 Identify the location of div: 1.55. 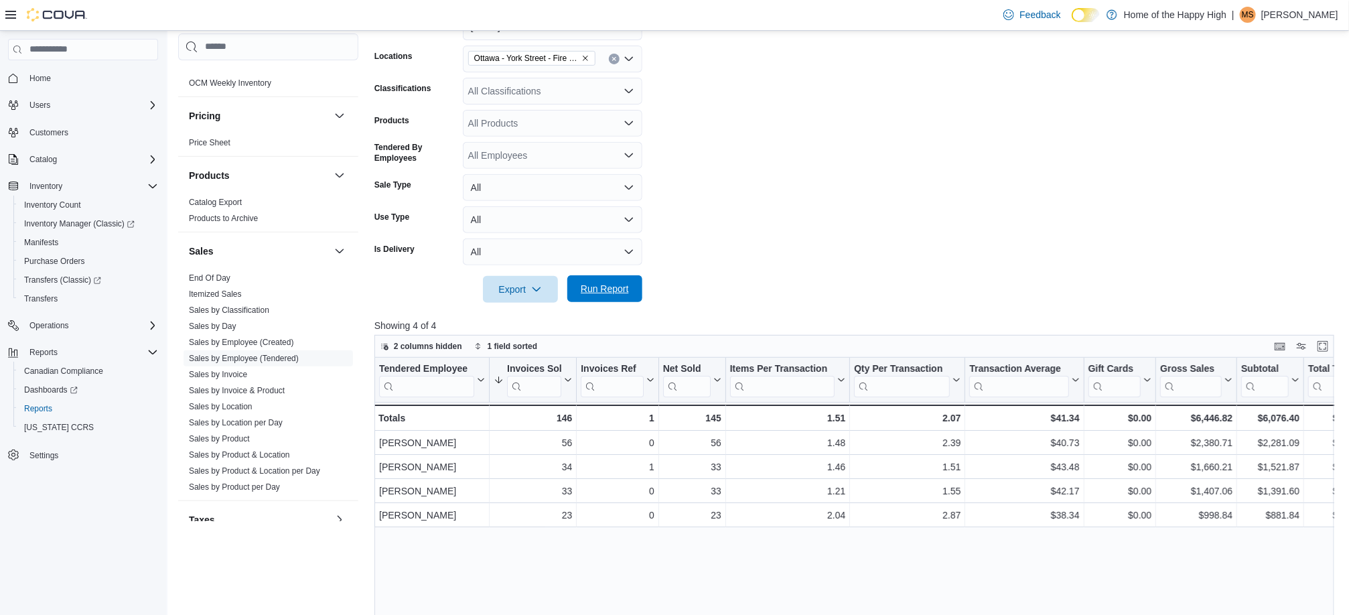
(907, 491).